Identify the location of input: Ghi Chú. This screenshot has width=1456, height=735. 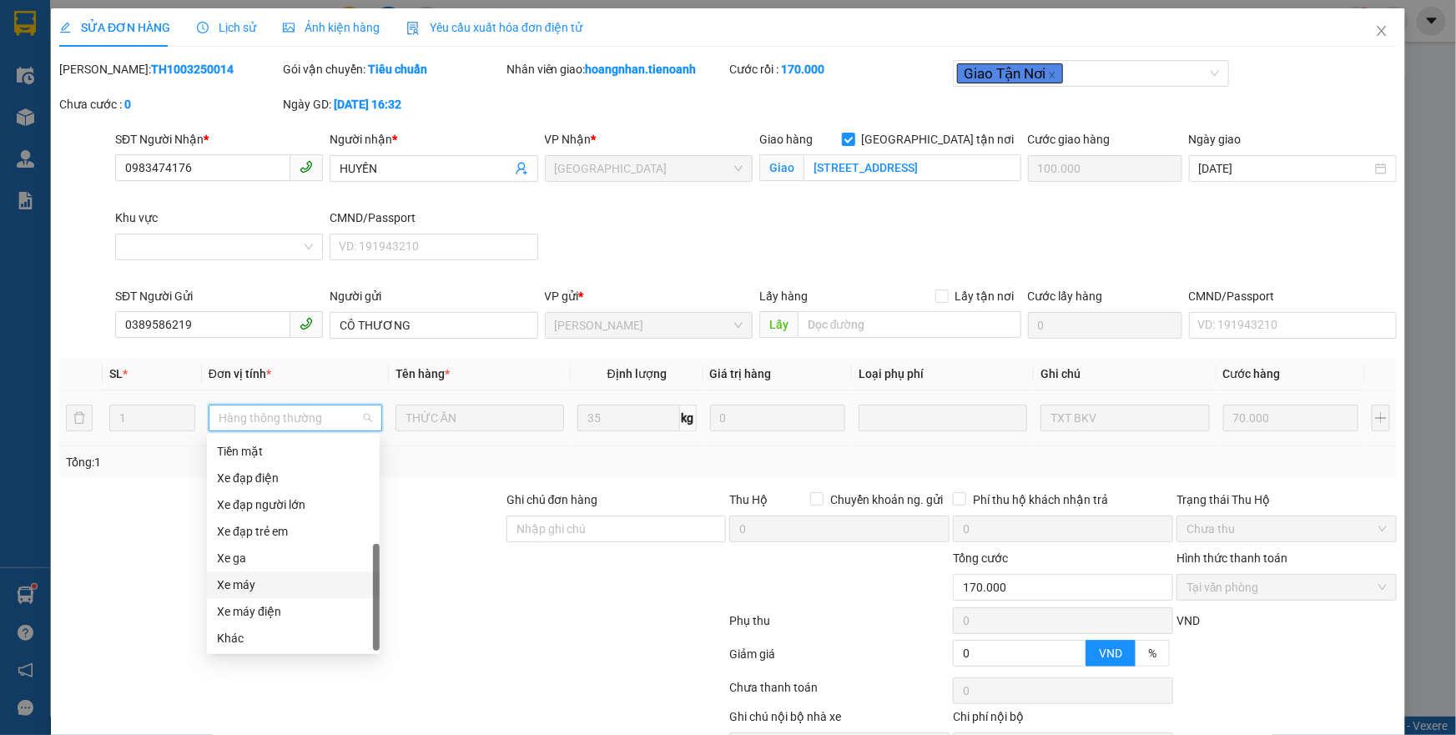
(1124, 418).